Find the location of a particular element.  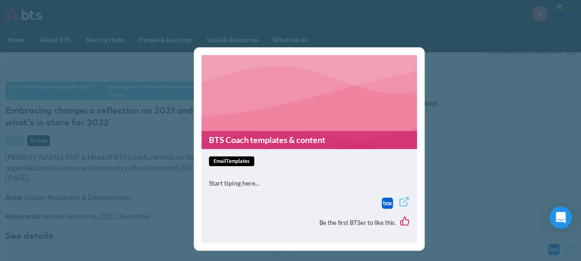

div: Open Intercom Messenger is located at coordinates (561, 217).